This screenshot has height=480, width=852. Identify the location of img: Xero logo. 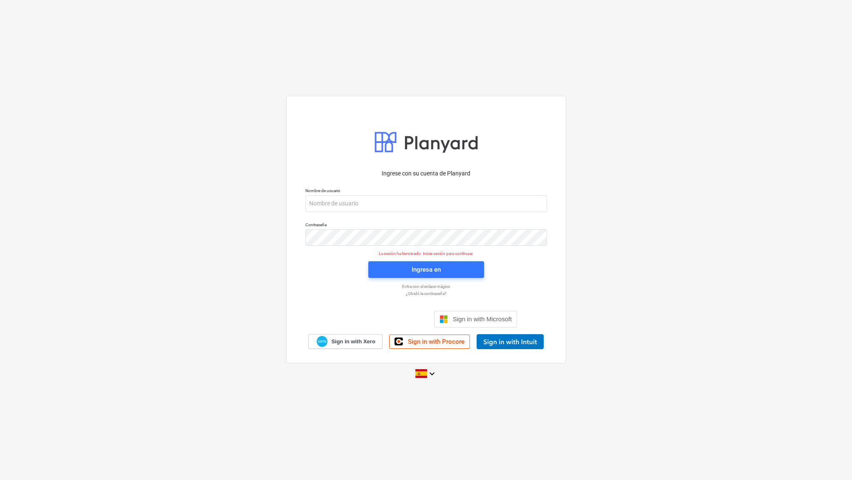
(322, 341).